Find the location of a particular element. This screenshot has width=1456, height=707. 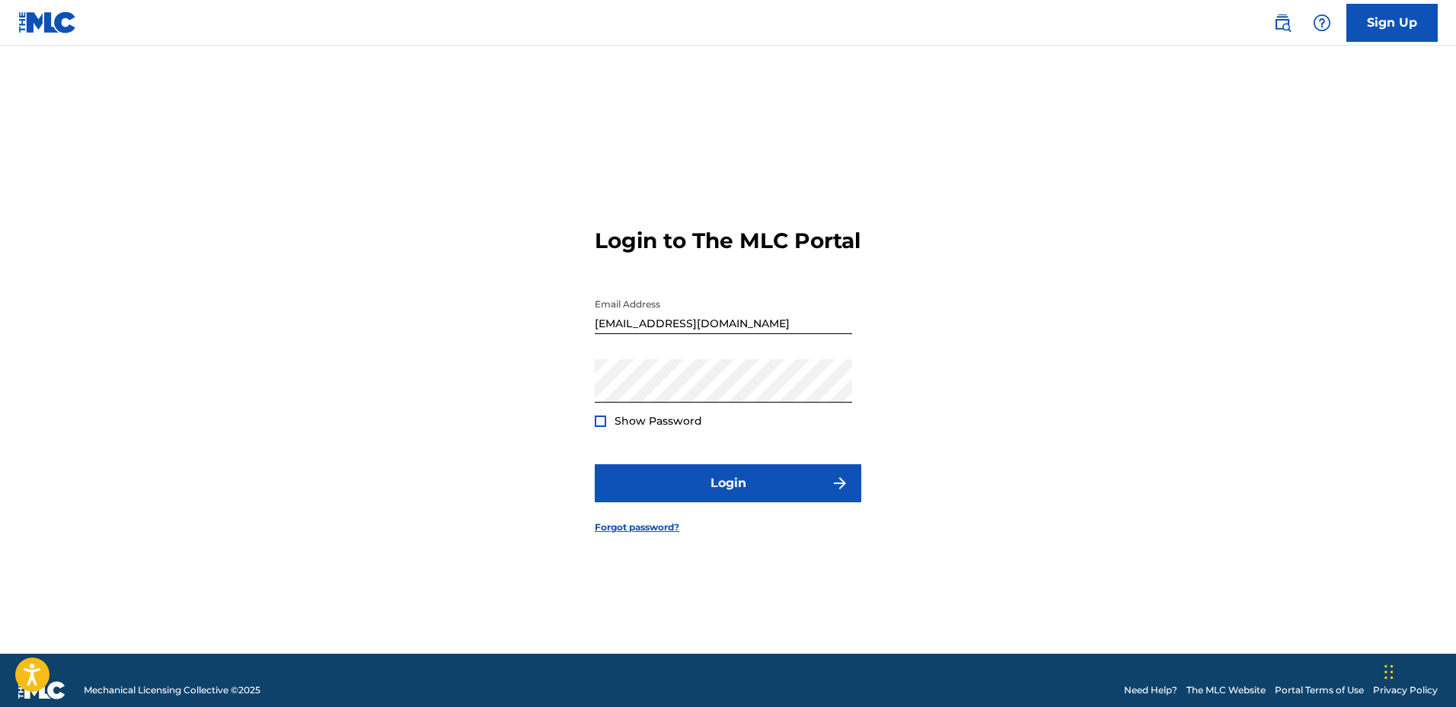

img: f7272a7cc735f4ea7f67.svg is located at coordinates (840, 483).